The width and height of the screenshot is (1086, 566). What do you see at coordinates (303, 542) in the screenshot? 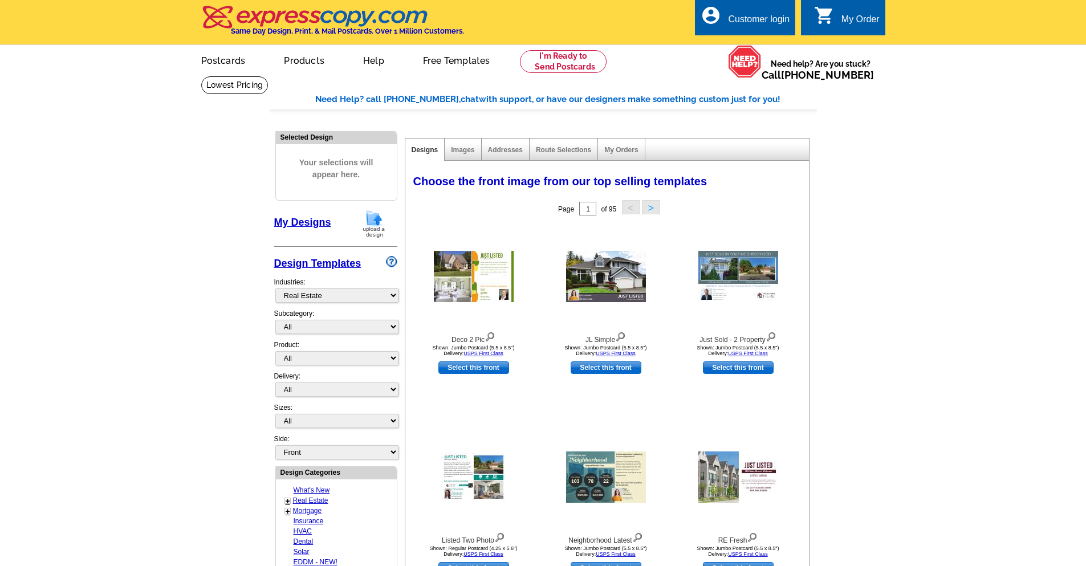
I see `a: Dental` at bounding box center [303, 542].